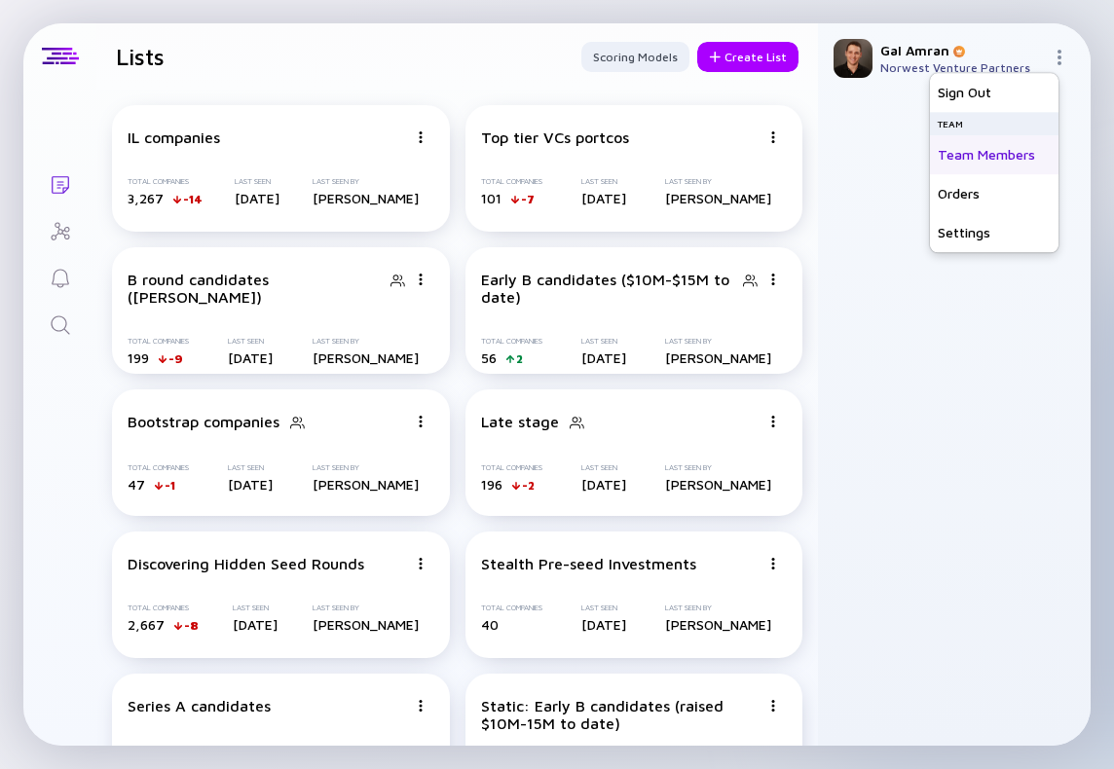  Describe the element at coordinates (193, 199) in the screenshot. I see `div: -14` at that location.